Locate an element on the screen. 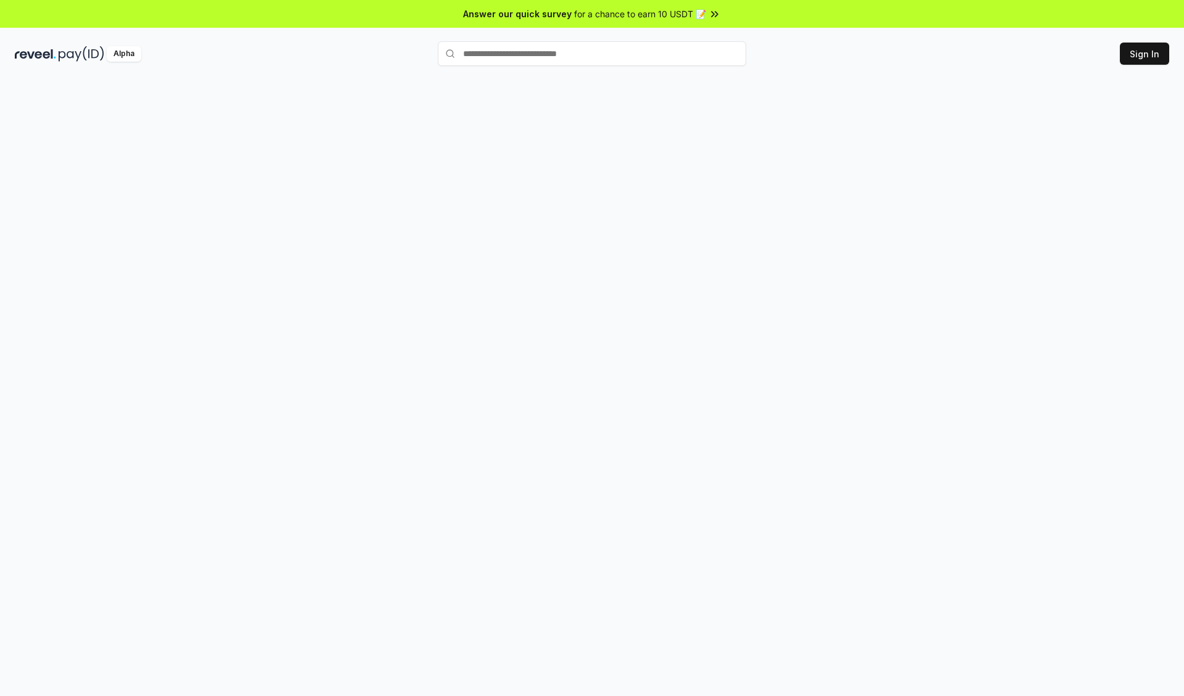 This screenshot has width=1184, height=696. img: pay_id is located at coordinates (81, 54).